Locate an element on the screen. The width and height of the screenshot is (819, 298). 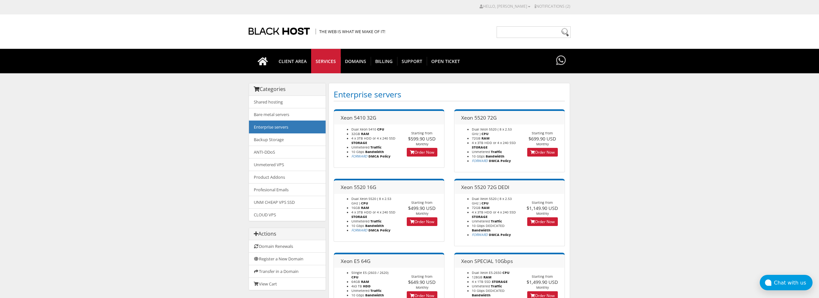
span: SERVICES is located at coordinates (326, 61).